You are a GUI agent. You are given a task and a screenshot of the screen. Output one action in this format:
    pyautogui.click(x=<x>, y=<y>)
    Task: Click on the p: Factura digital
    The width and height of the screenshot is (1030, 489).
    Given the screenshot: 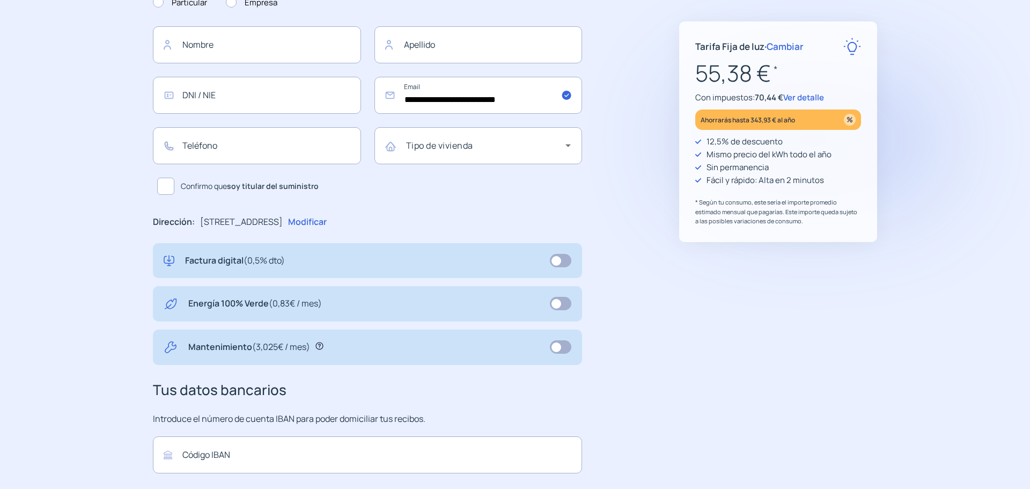 What is the action you would take?
    pyautogui.click(x=235, y=261)
    